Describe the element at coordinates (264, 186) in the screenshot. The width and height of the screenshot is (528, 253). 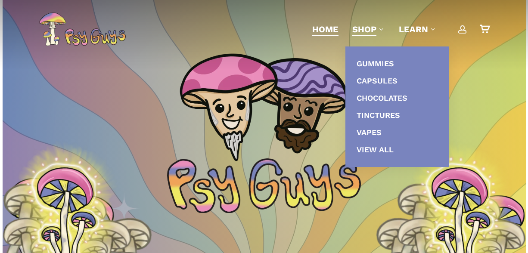
I see `img: Psychedelic PsyGuys Text Logo` at that location.